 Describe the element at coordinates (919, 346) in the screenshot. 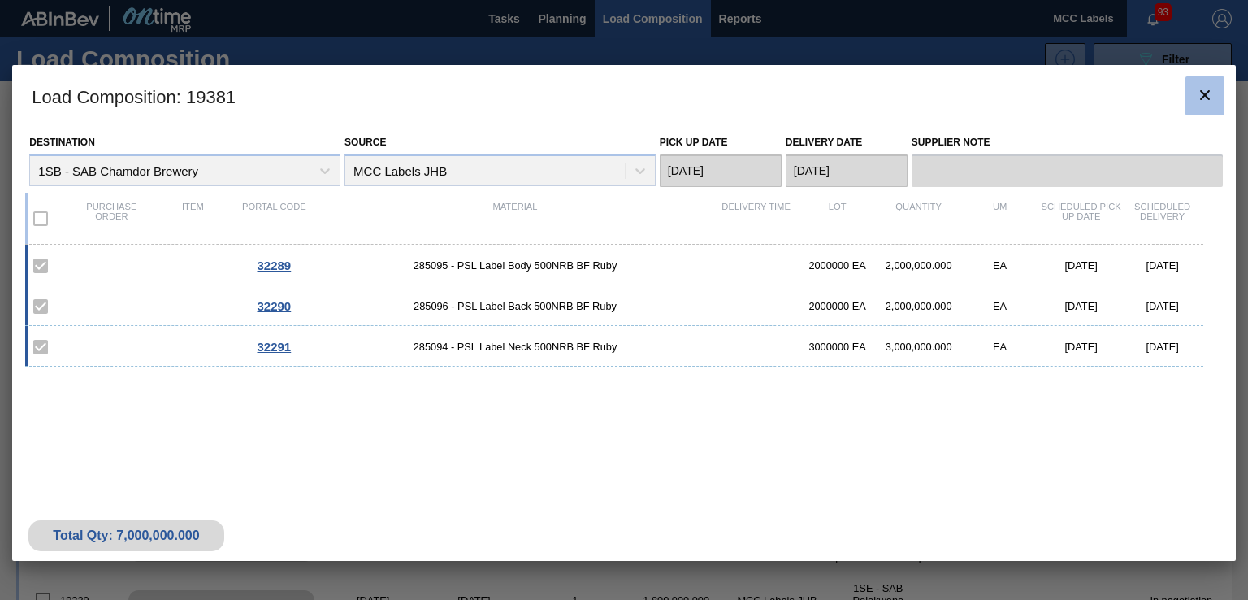

I see `div: 3,000,000.000` at that location.